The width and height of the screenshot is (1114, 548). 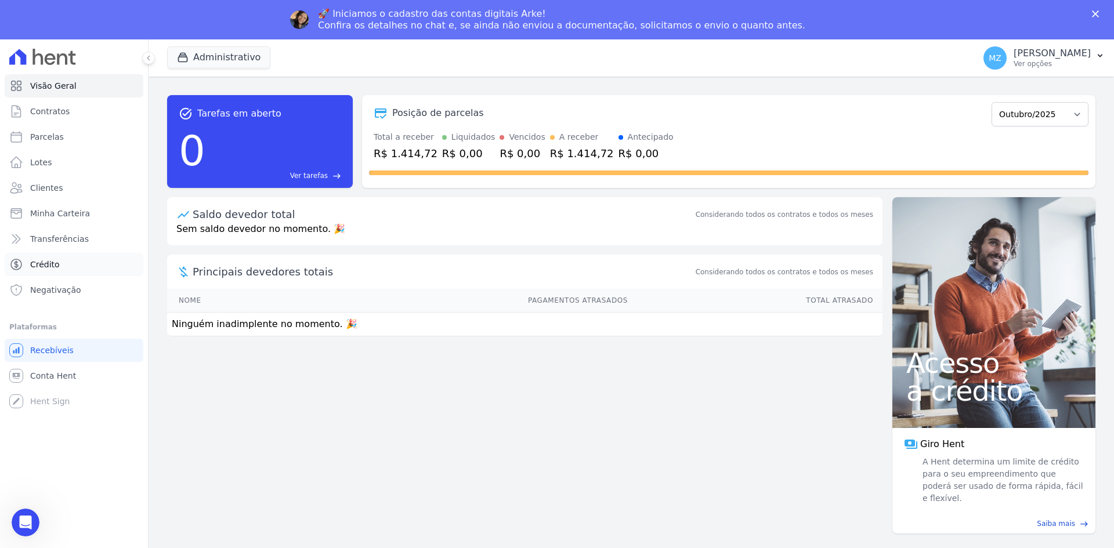 What do you see at coordinates (186, 114) in the screenshot?
I see `span: task_alt` at bounding box center [186, 114].